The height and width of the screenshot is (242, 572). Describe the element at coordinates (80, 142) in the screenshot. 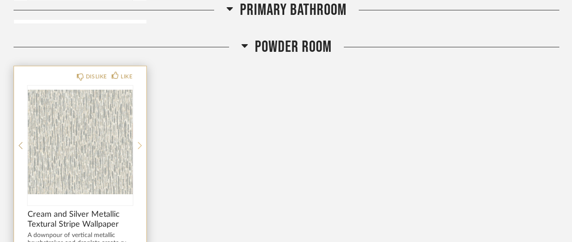

I see `div: 0` at that location.